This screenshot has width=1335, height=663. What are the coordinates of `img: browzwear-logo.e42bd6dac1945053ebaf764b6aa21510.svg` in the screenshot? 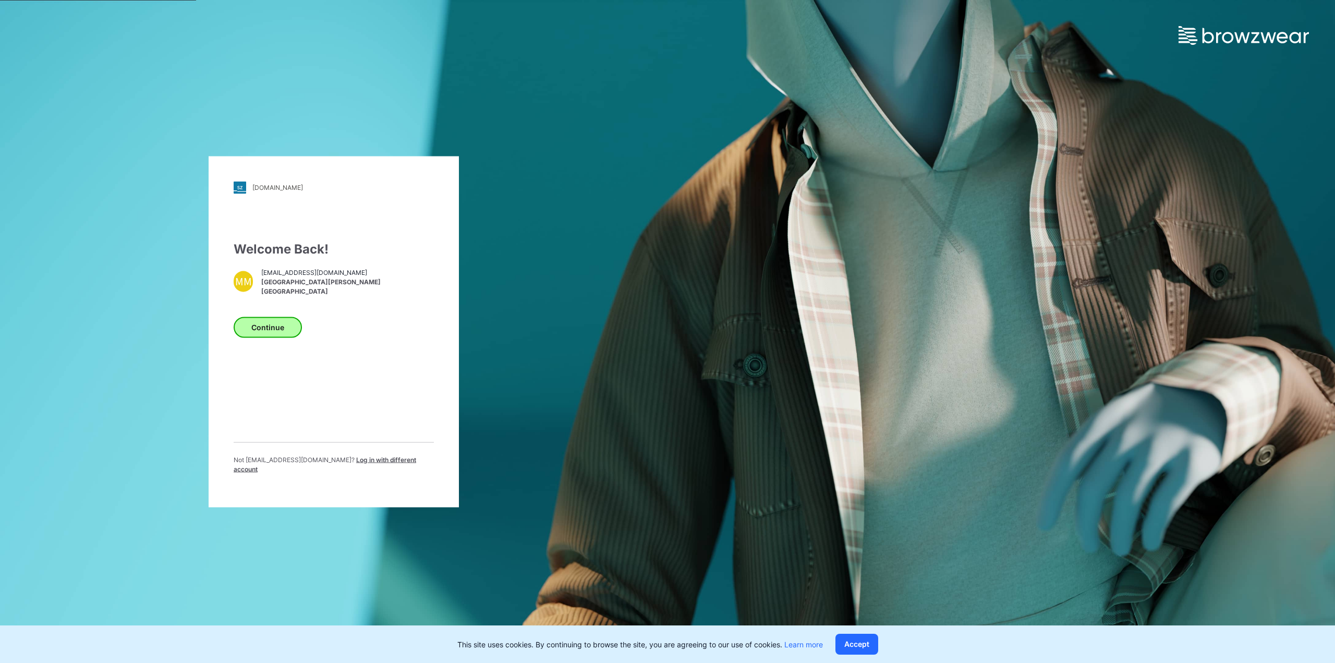 It's located at (1244, 35).